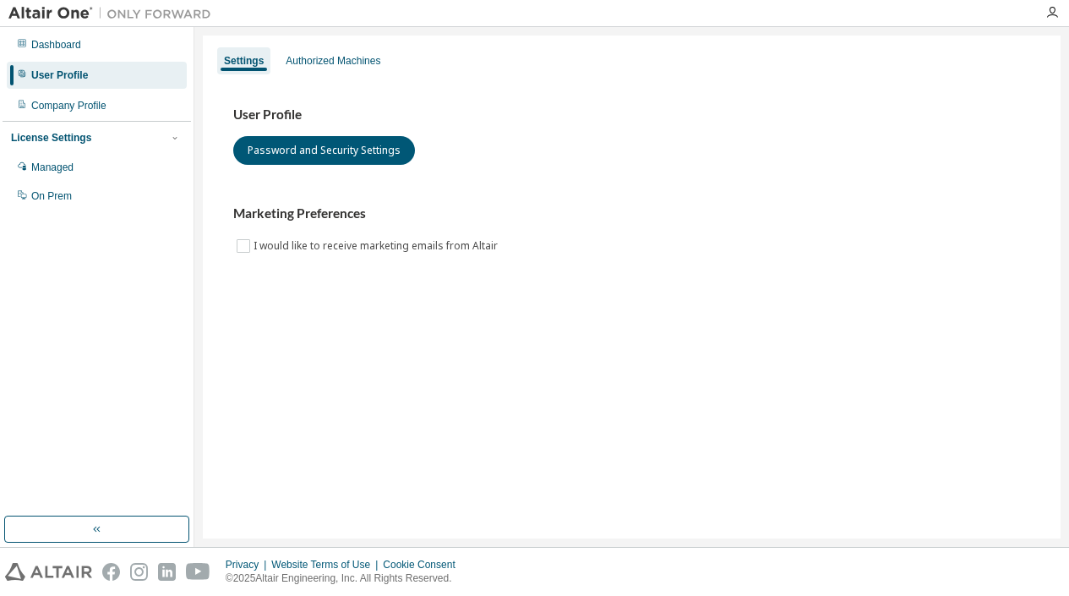  What do you see at coordinates (243, 61) in the screenshot?
I see `div: Settings` at bounding box center [243, 61].